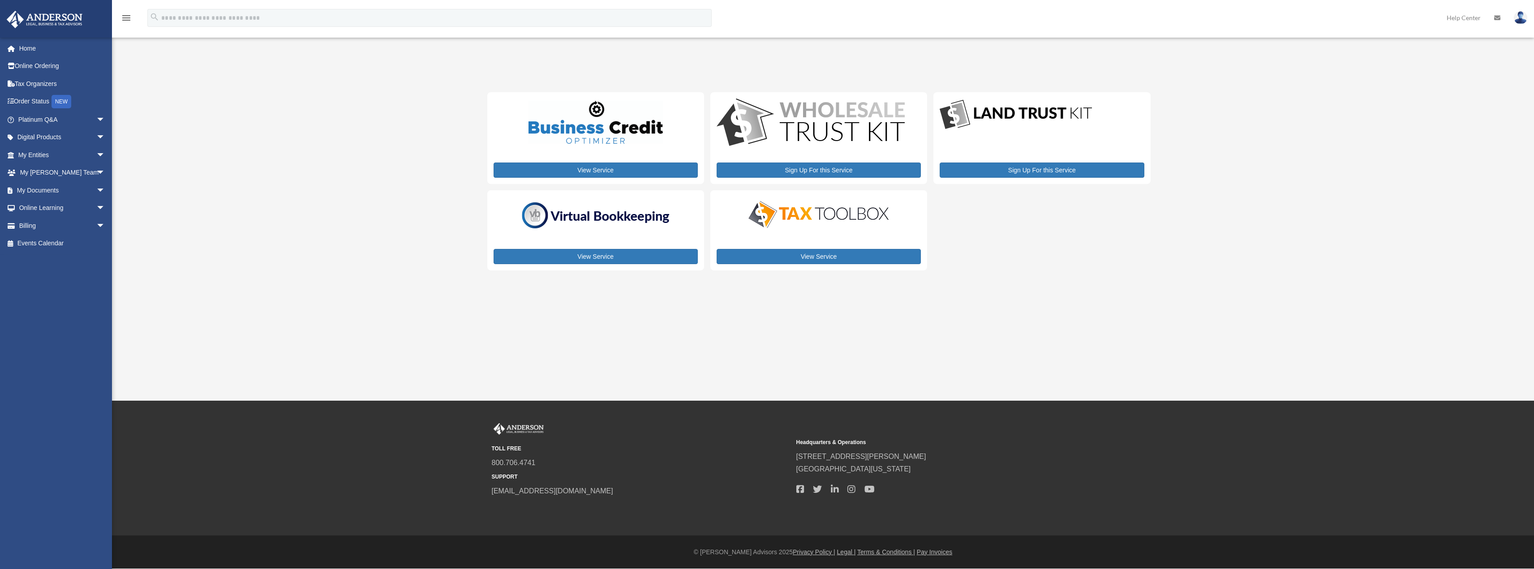 The width and height of the screenshot is (1534, 569). I want to click on img: User Pic, so click(1520, 17).